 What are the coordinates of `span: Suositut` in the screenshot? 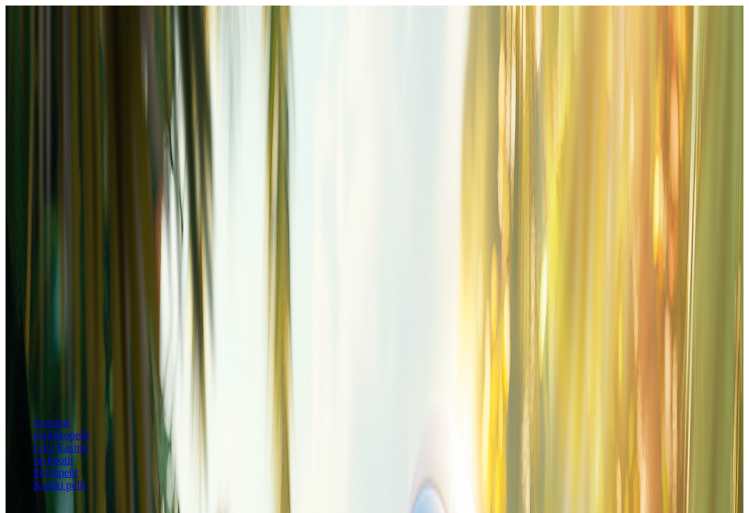 It's located at (51, 422).